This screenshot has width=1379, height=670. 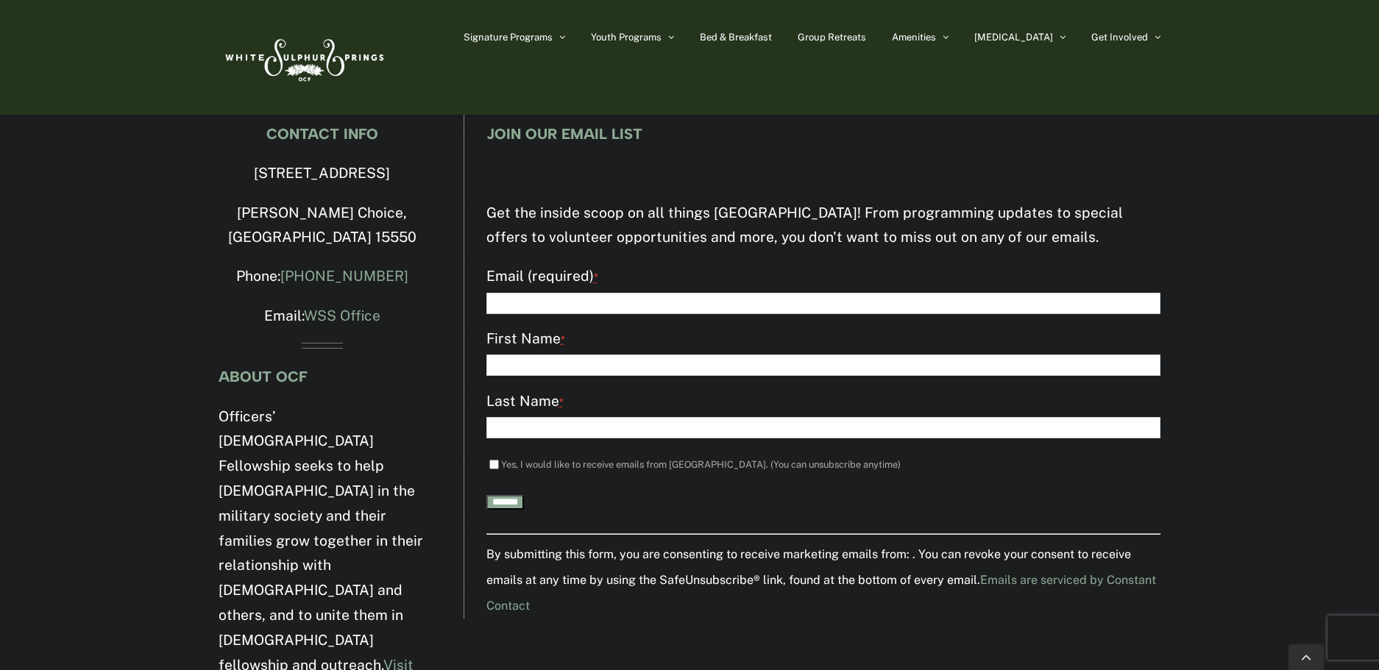 I want to click on span: Signature Programs, so click(x=508, y=37).